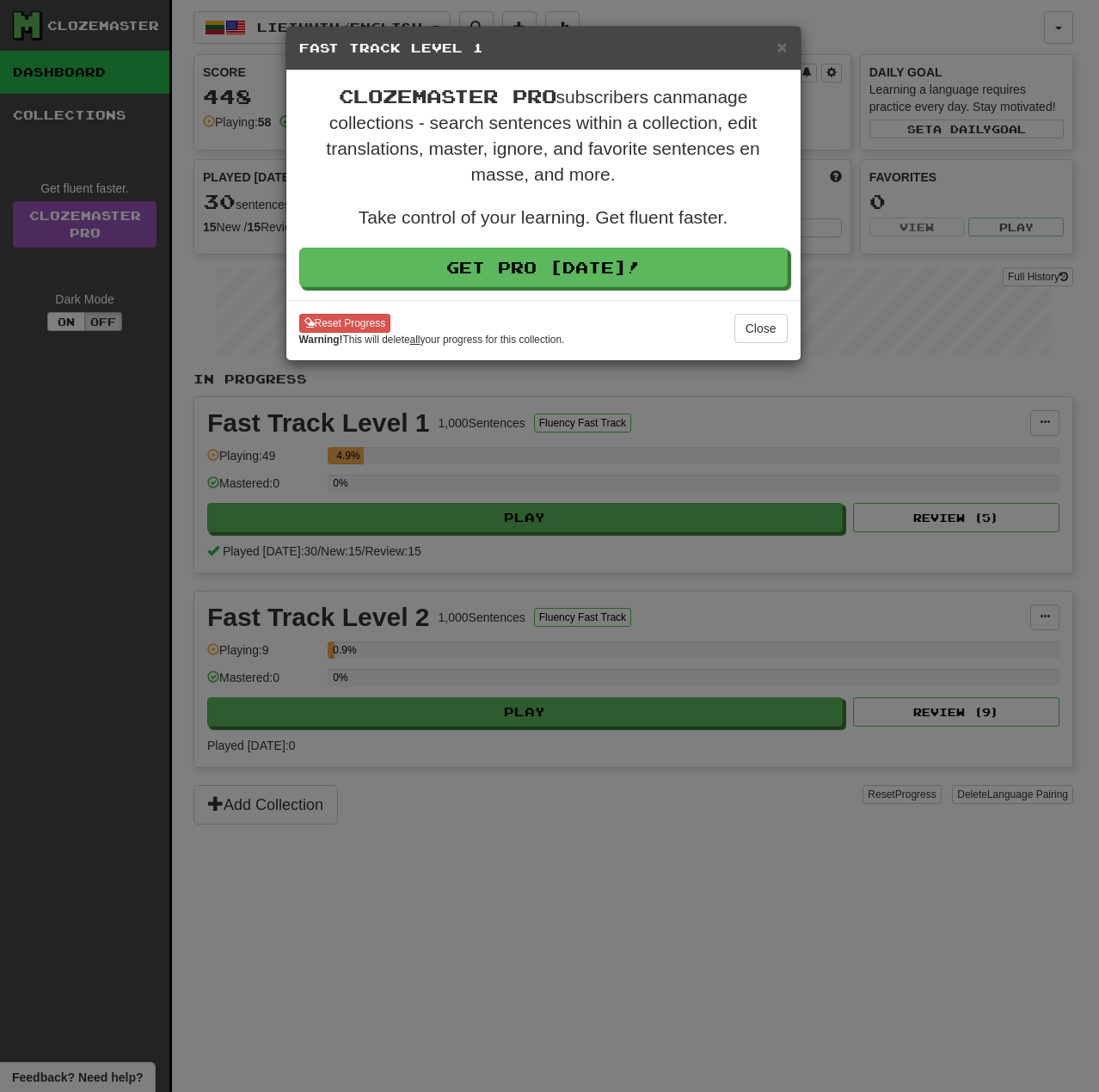  What do you see at coordinates (344, 324) in the screenshot?
I see `button: Reset Progress` at bounding box center [344, 324].